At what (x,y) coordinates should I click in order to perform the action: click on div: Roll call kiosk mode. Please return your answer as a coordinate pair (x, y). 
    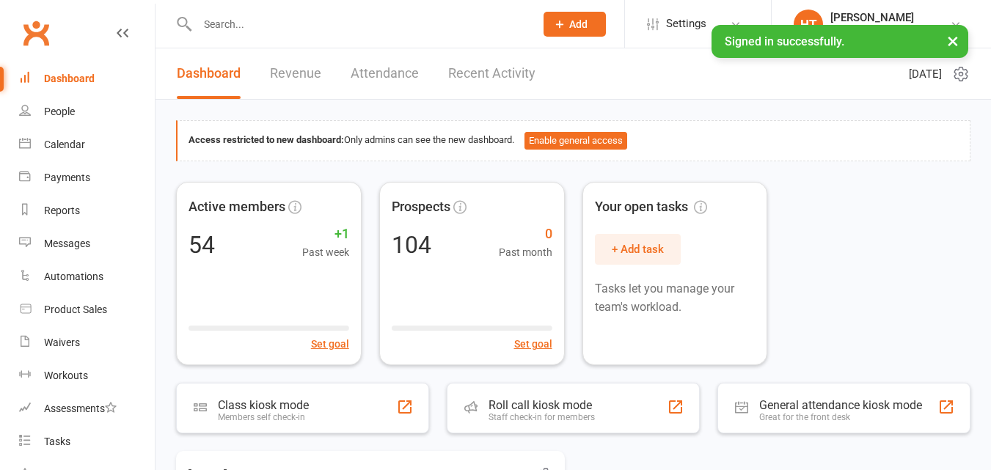
    Looking at the image, I should click on (541, 405).